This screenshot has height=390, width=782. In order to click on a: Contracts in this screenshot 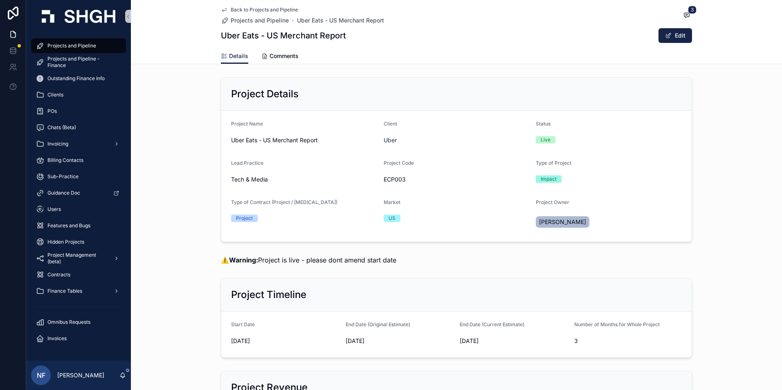, I will do `click(79, 275)`.